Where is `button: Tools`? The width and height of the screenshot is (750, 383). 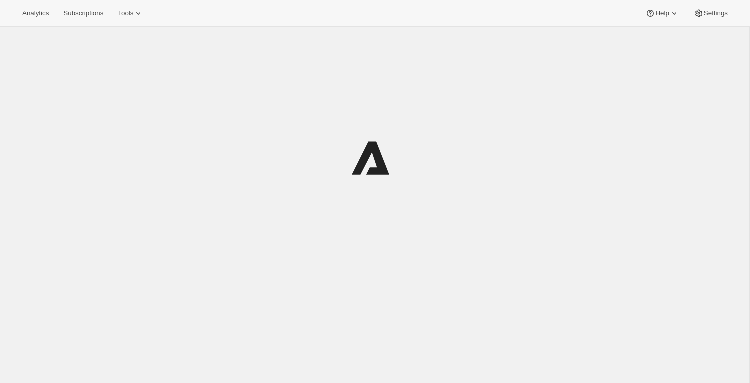
button: Tools is located at coordinates (130, 13).